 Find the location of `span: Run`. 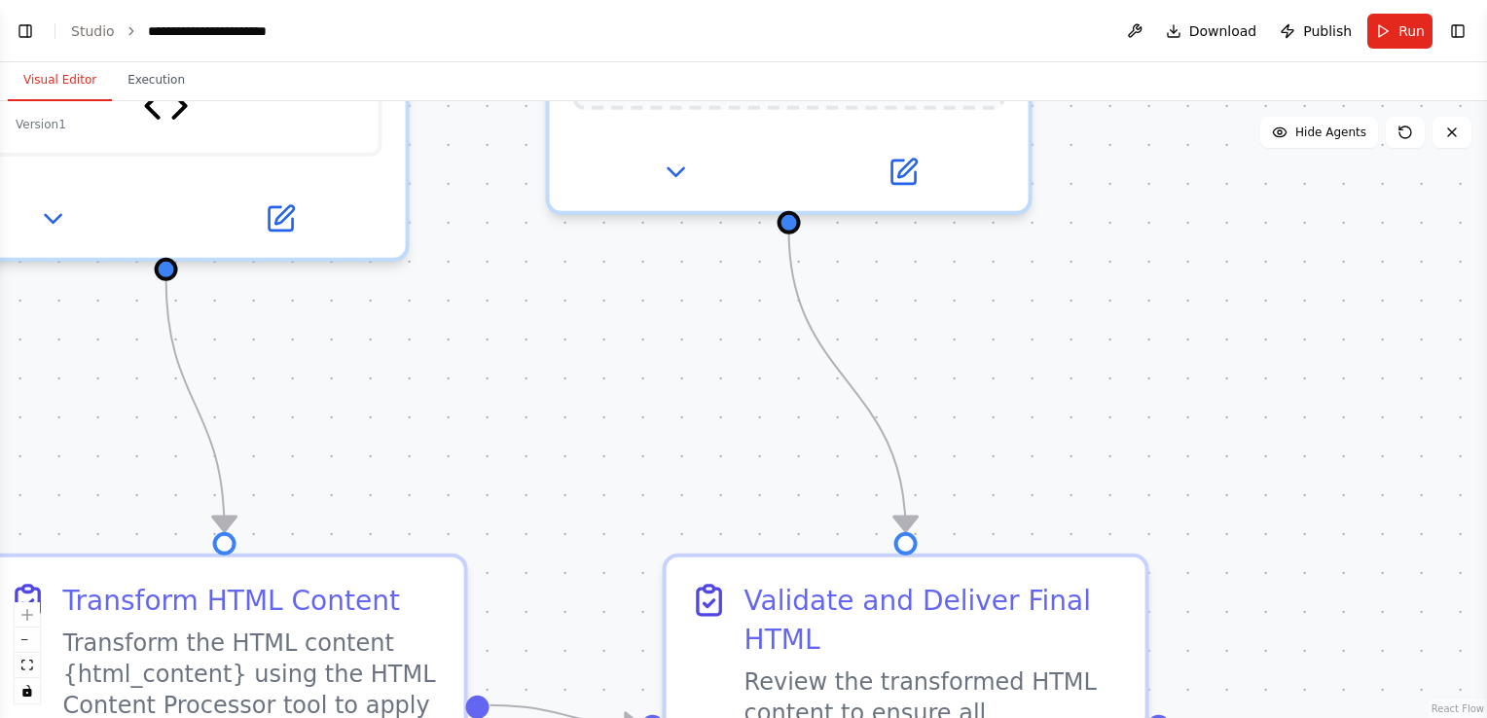

span: Run is located at coordinates (1411, 31).